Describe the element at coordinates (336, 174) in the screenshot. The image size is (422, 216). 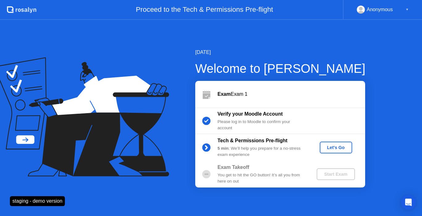
I see `button: Start Exam` at that location.